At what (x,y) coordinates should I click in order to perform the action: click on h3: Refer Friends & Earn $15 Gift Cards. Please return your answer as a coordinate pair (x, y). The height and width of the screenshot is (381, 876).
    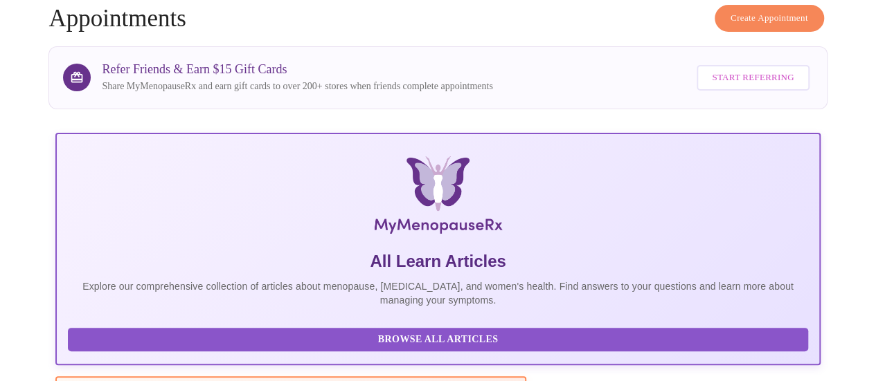
    Looking at the image, I should click on (297, 69).